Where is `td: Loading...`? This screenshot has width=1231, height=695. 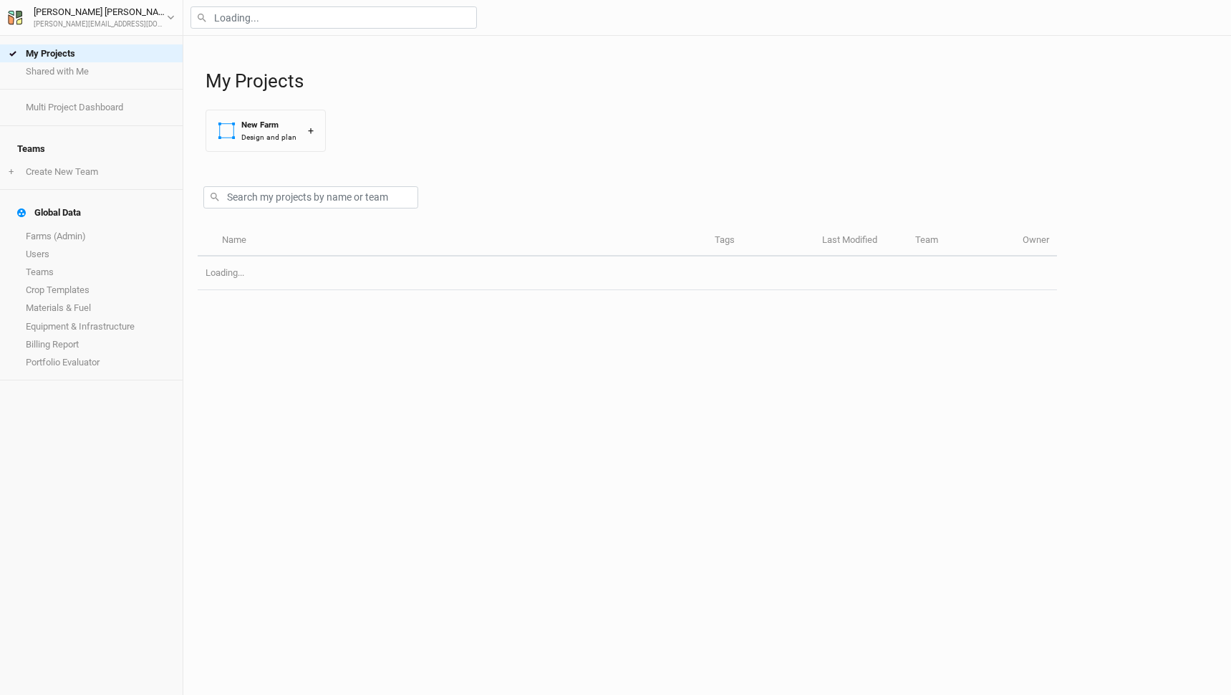 td: Loading... is located at coordinates (628, 273).